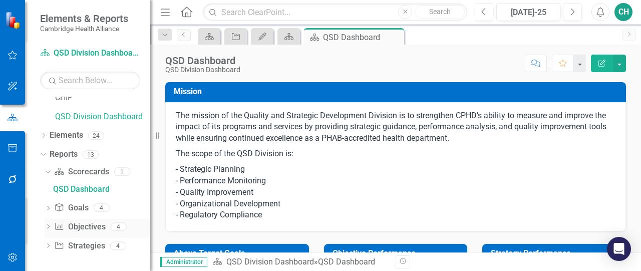 Image resolution: width=641 pixels, height=271 pixels. I want to click on h3: Above Target Goals, so click(239, 253).